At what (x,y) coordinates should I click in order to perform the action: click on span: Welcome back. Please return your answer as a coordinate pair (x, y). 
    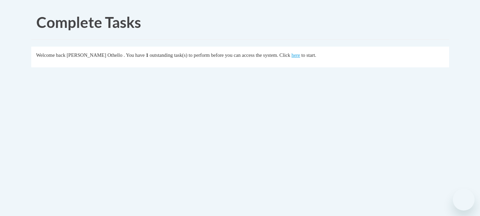
    Looking at the image, I should click on (51, 55).